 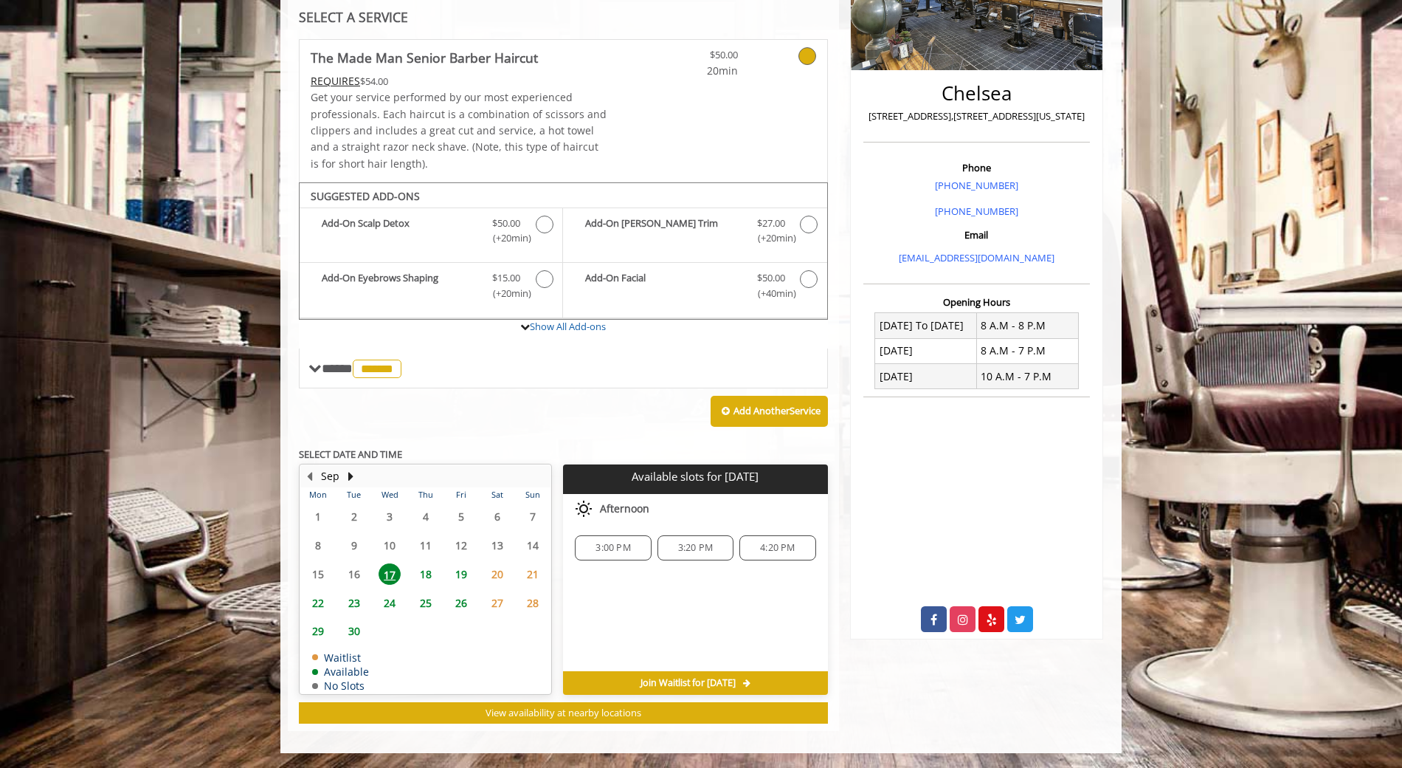 What do you see at coordinates (506, 278) in the screenshot?
I see `span: $15.00` at bounding box center [506, 278].